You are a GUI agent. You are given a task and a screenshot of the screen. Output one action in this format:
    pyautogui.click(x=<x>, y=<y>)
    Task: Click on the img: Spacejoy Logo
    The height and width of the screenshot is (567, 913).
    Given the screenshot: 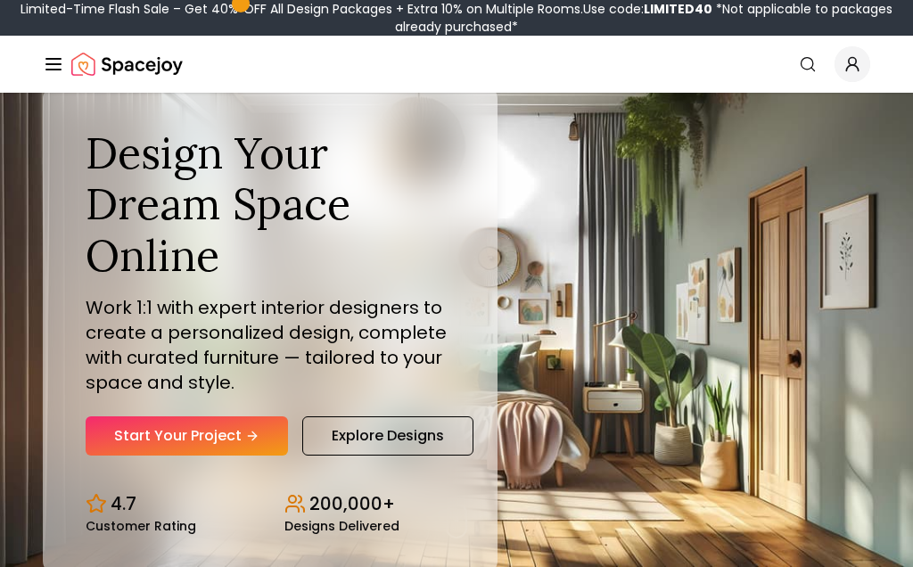 What is the action you would take?
    pyautogui.click(x=127, y=64)
    